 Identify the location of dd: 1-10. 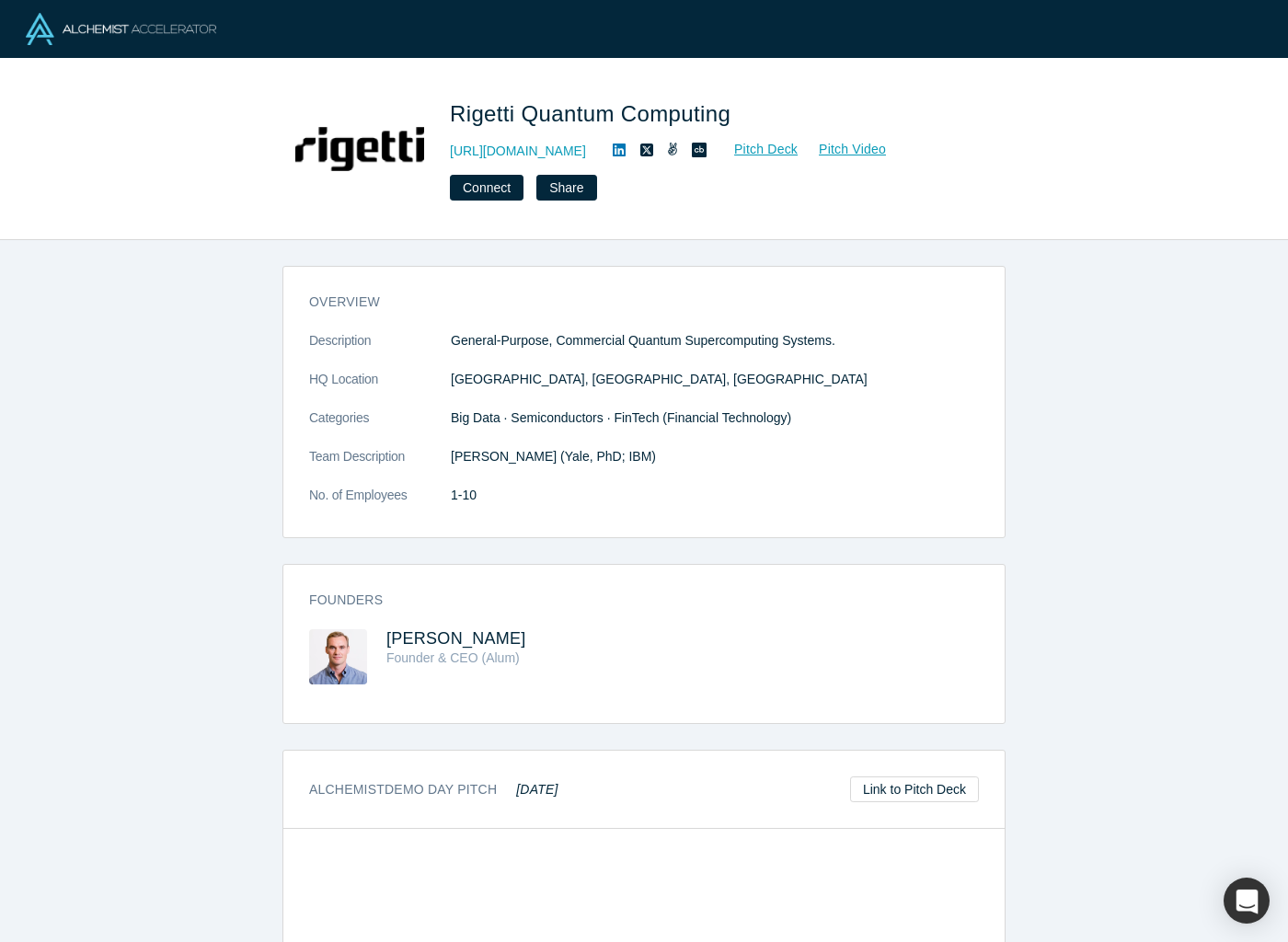
(715, 495).